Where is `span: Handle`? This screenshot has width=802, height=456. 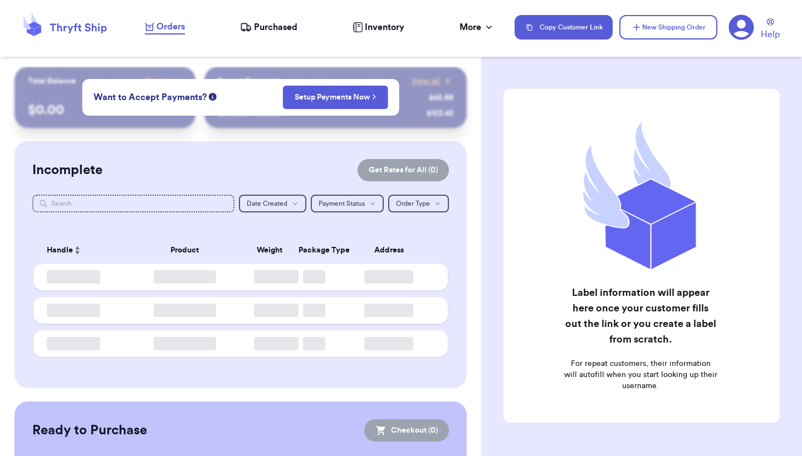 span: Handle is located at coordinates (60, 250).